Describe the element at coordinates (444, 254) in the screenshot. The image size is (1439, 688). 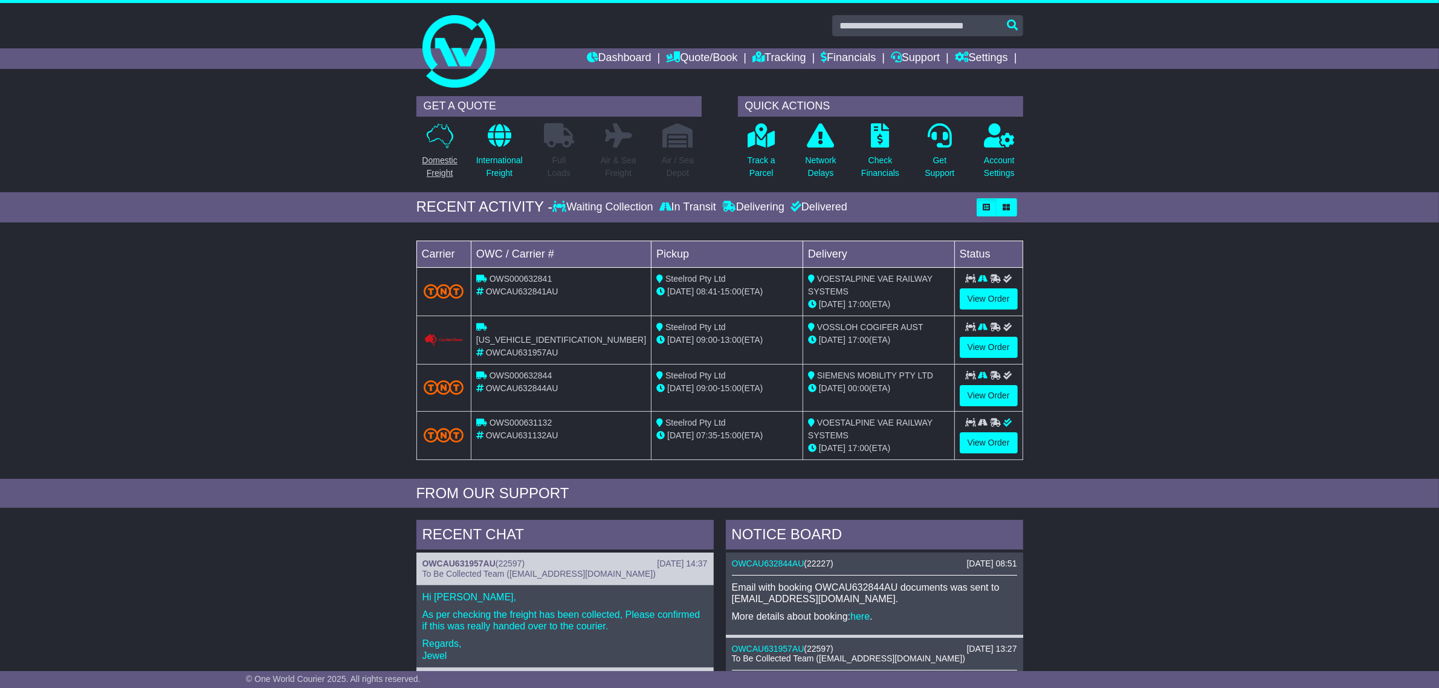
I see `td: Carrier` at that location.